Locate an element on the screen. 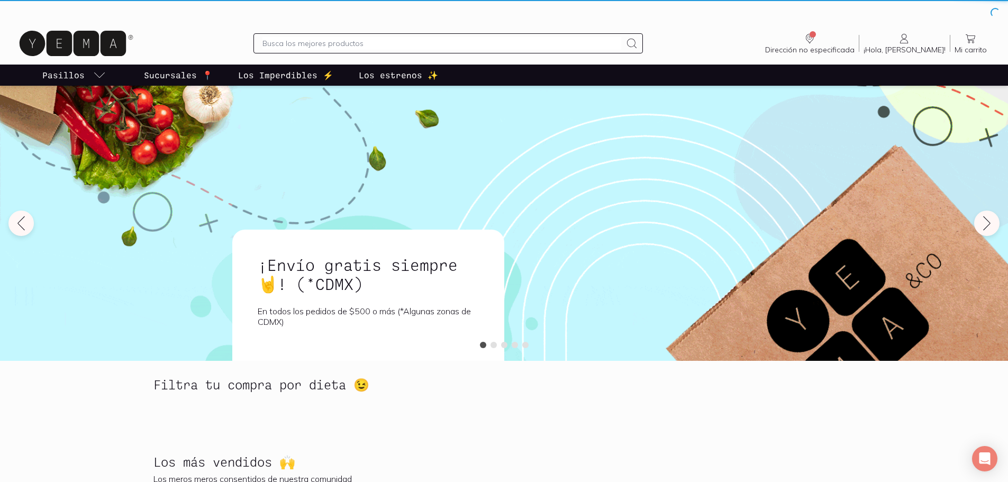 This screenshot has height=482, width=1008. p: Los Imperdibles ⚡️ is located at coordinates (286, 75).